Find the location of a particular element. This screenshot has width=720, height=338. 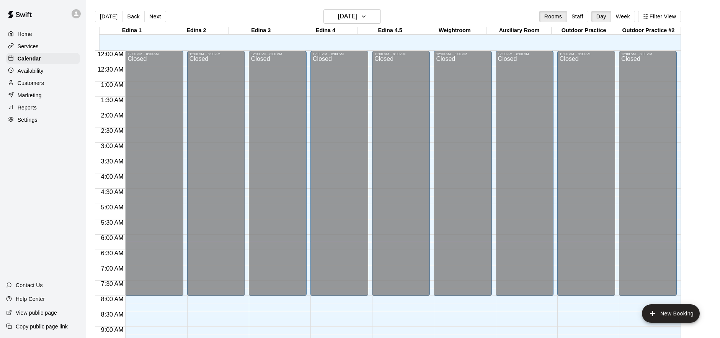

span: 2:00 AM is located at coordinates (112, 115).